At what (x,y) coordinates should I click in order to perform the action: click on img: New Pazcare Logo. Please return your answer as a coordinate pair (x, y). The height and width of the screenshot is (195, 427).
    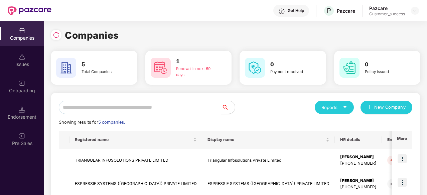
    Looking at the image, I should click on (30, 11).